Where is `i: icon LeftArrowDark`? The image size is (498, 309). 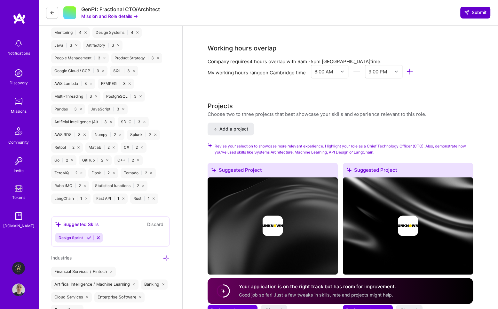 i: icon LeftArrowDark is located at coordinates (52, 13).